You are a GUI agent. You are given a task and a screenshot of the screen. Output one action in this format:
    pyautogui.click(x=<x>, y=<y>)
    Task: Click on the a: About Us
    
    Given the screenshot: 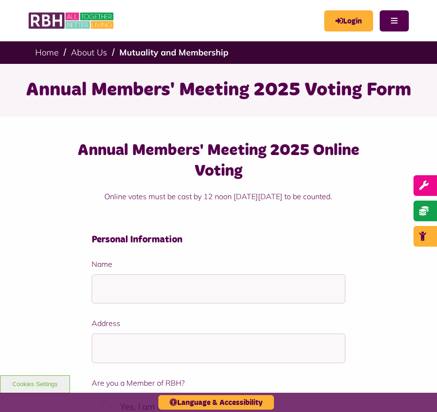 What is the action you would take?
    pyautogui.click(x=89, y=52)
    